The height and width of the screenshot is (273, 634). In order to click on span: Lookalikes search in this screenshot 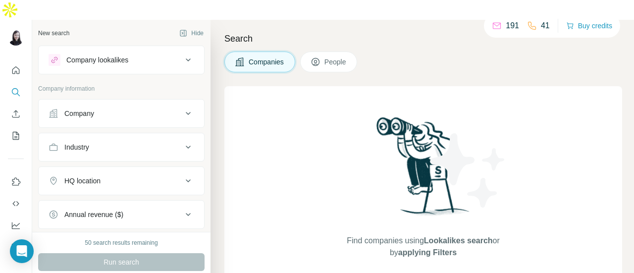, I will do `click(458, 240)`.